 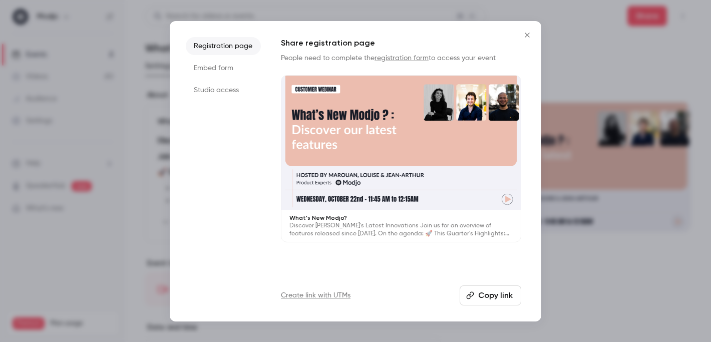 I want to click on p: People need to complete the to access your event, so click(x=401, y=58).